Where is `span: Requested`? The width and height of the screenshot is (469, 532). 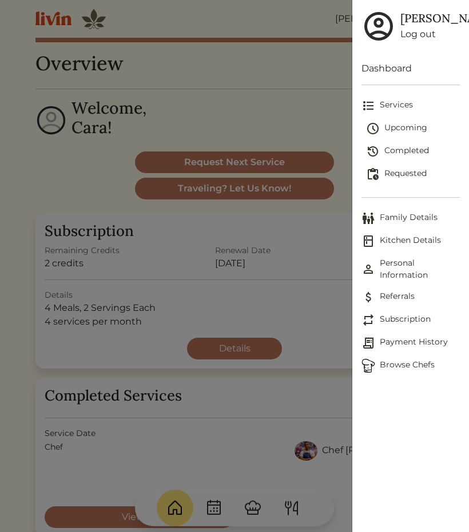
span: Requested is located at coordinates (413, 174).